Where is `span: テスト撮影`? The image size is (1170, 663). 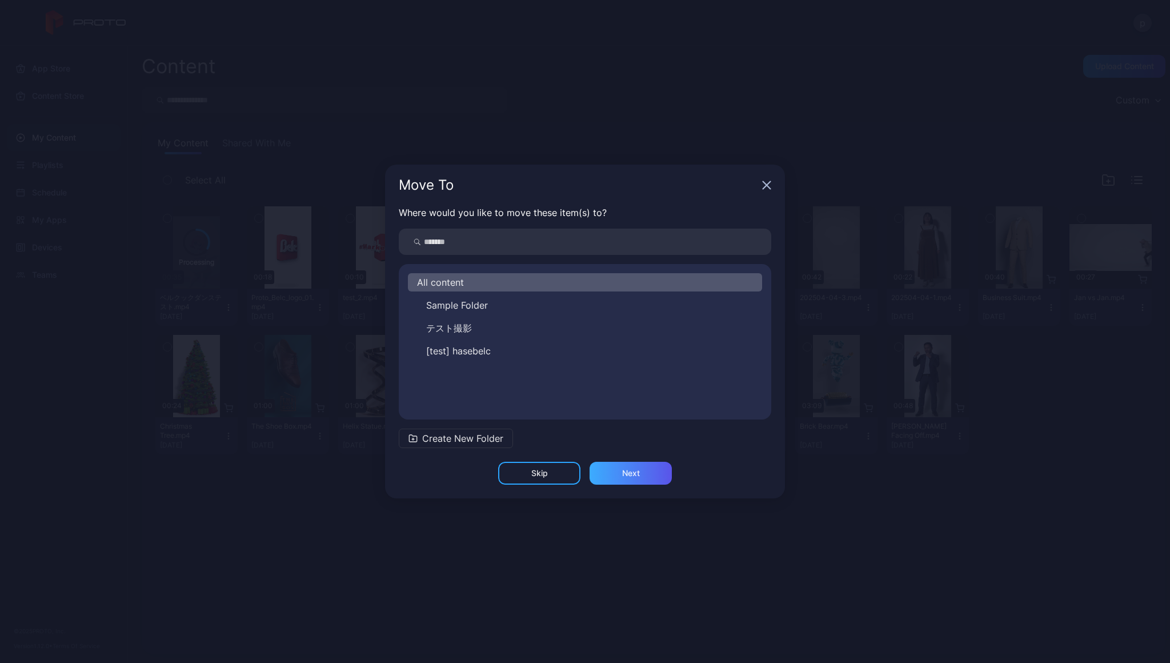
span: テスト撮影 is located at coordinates (449, 328).